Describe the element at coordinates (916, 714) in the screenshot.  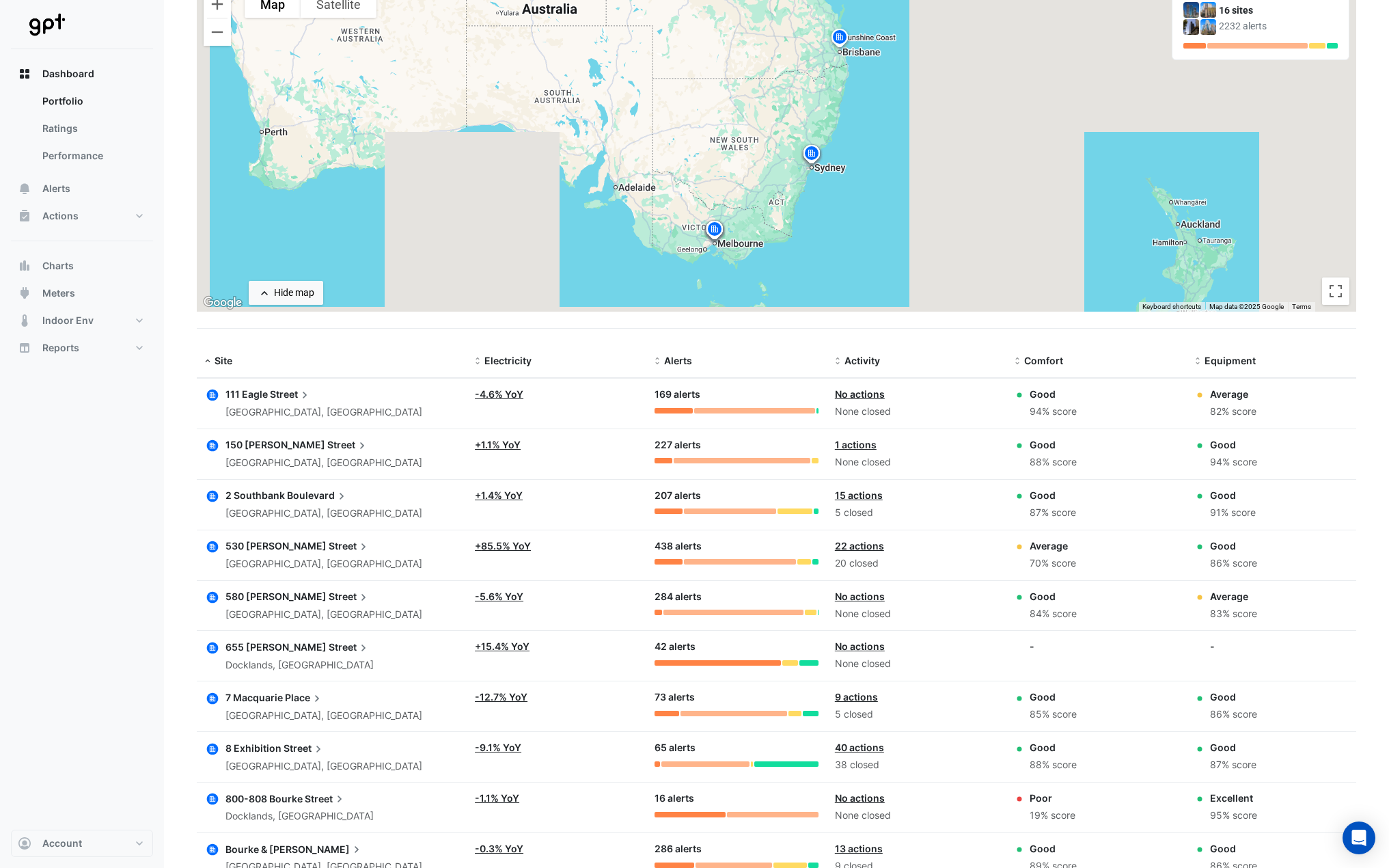
I see `div: 5 closed` at that location.